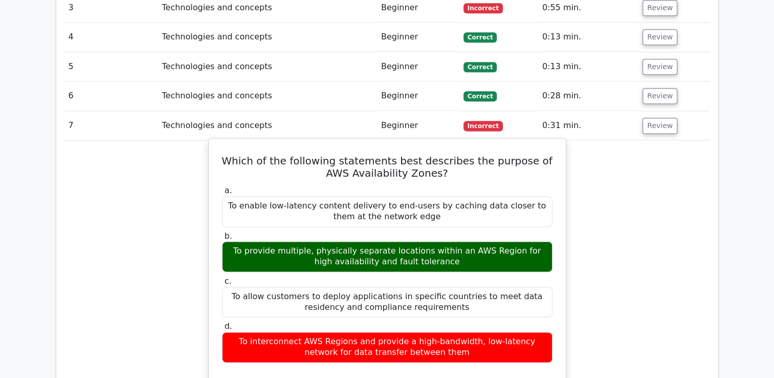  I want to click on td: 6, so click(111, 96).